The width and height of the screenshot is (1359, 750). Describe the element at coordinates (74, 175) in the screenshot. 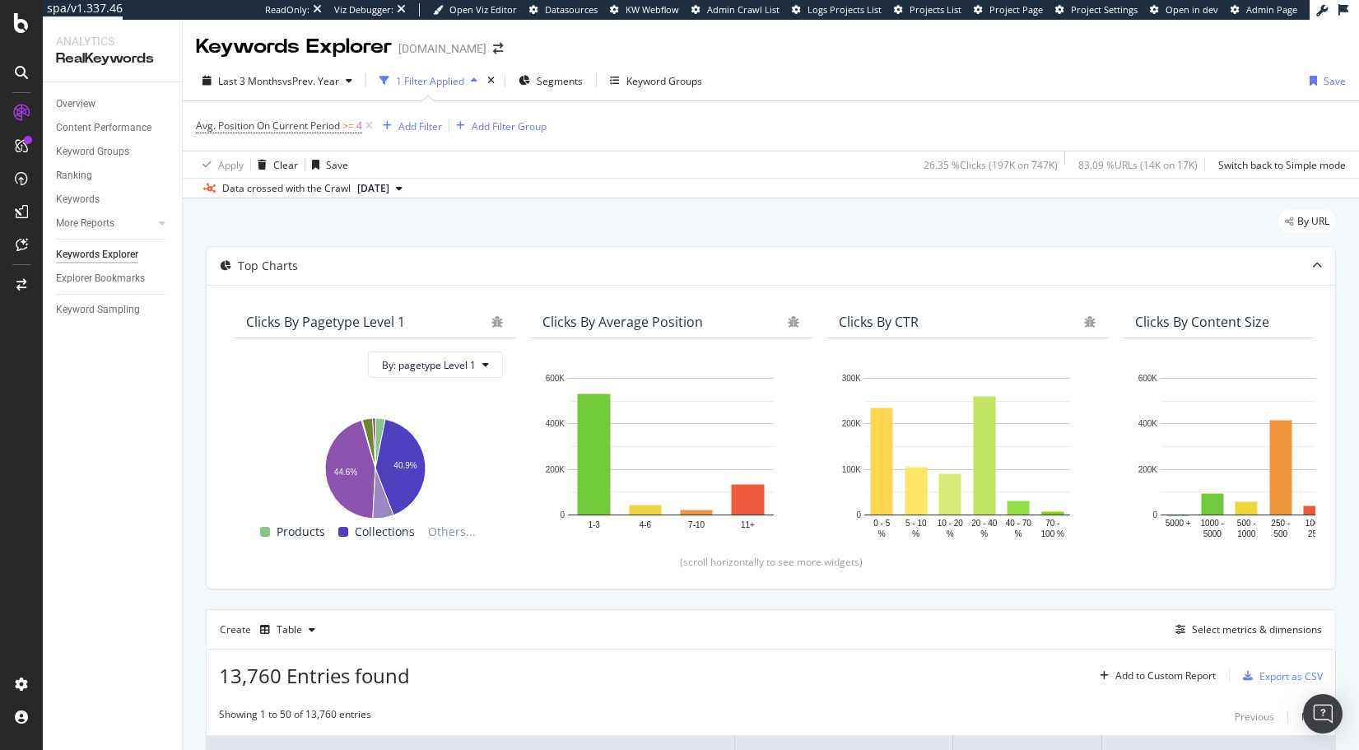

I see `div: Ranking` at that location.